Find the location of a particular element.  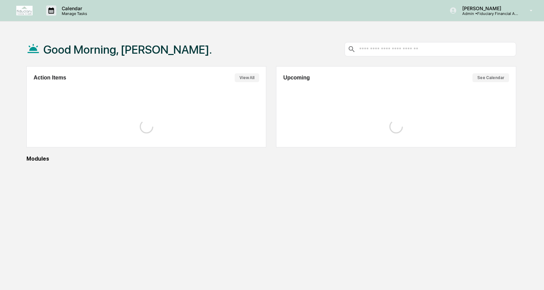

p: Manage Tasks is located at coordinates (73, 14).